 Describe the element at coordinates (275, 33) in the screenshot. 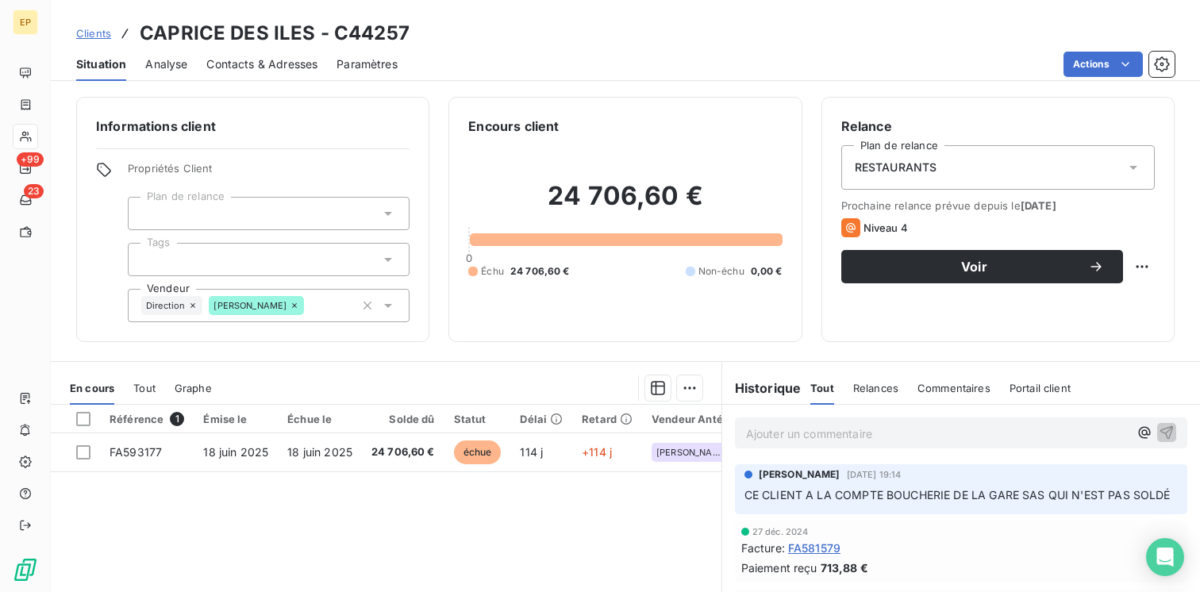

I see `h3: CAPRICE DES ILES - C44257` at that location.